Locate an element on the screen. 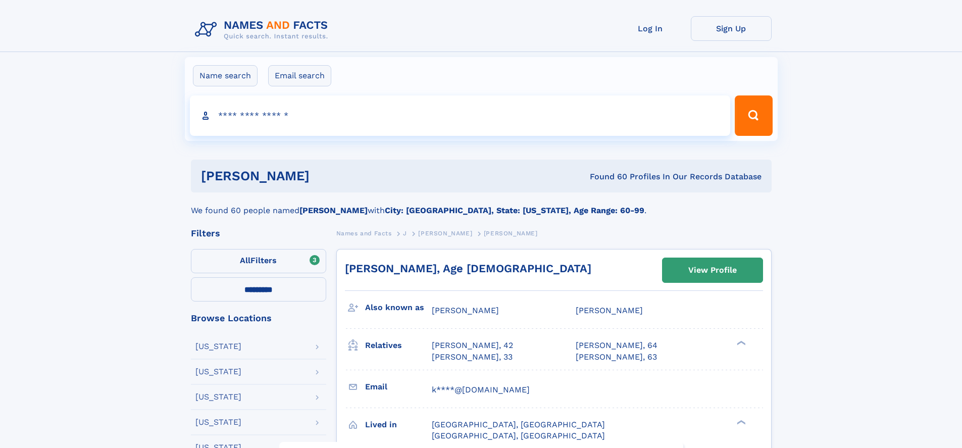 The height and width of the screenshot is (448, 962). a: Log In is located at coordinates (651, 28).